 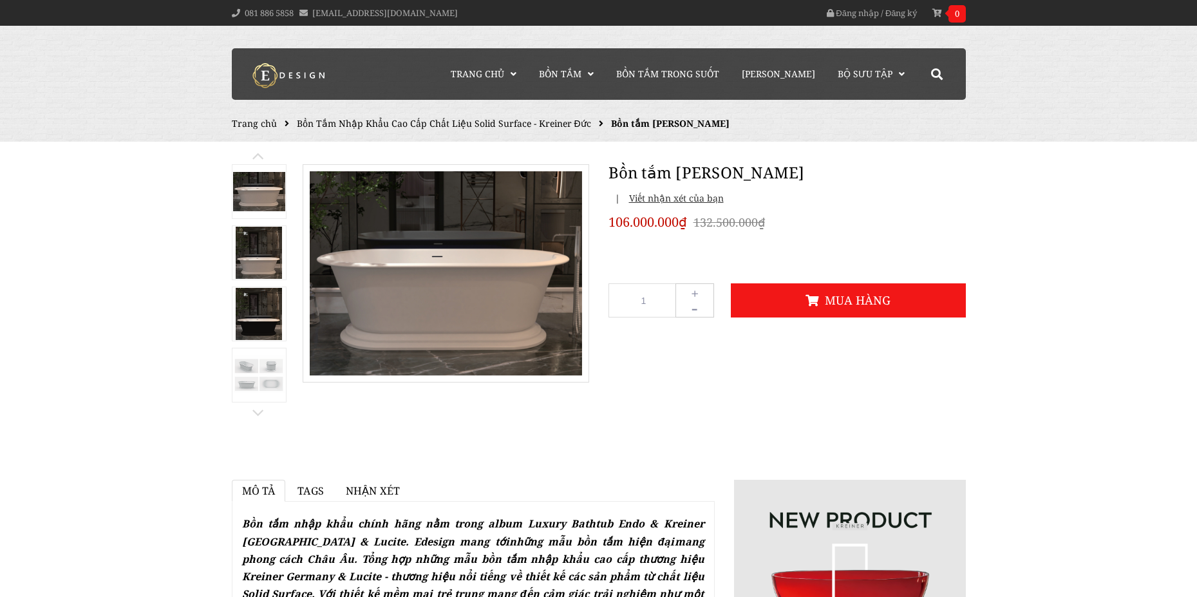 What do you see at coordinates (872, 74) in the screenshot?
I see `a: Bộ Sưu Tập` at bounding box center [872, 74].